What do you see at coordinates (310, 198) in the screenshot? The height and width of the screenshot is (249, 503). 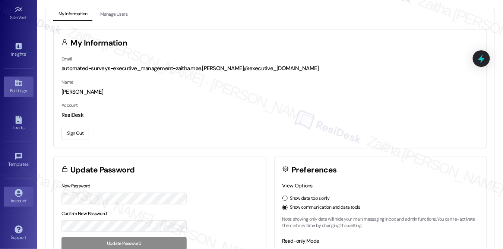 I see `label: Show data tools only` at bounding box center [310, 198].